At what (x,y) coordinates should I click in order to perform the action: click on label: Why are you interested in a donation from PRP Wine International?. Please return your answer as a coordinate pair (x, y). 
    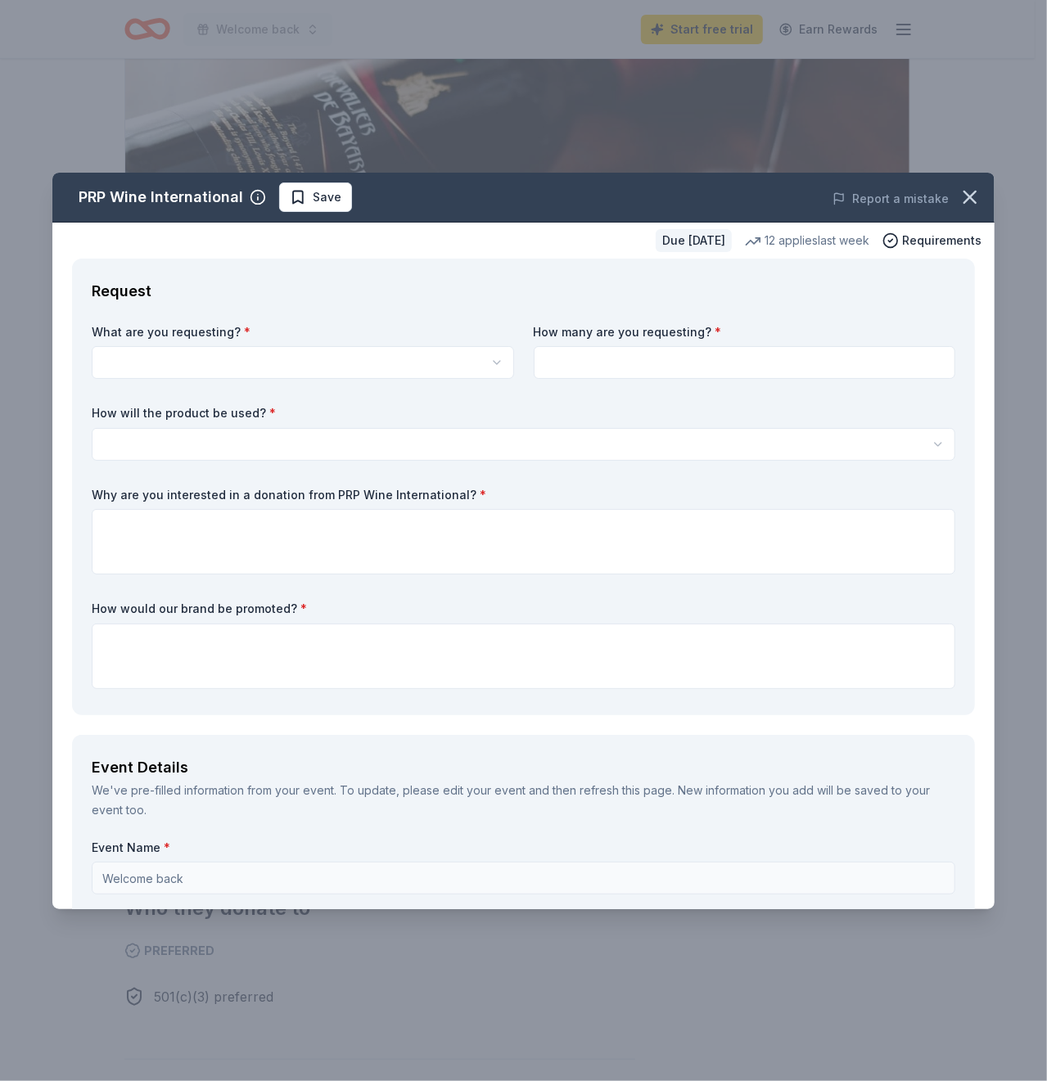
    Looking at the image, I should click on (523, 495).